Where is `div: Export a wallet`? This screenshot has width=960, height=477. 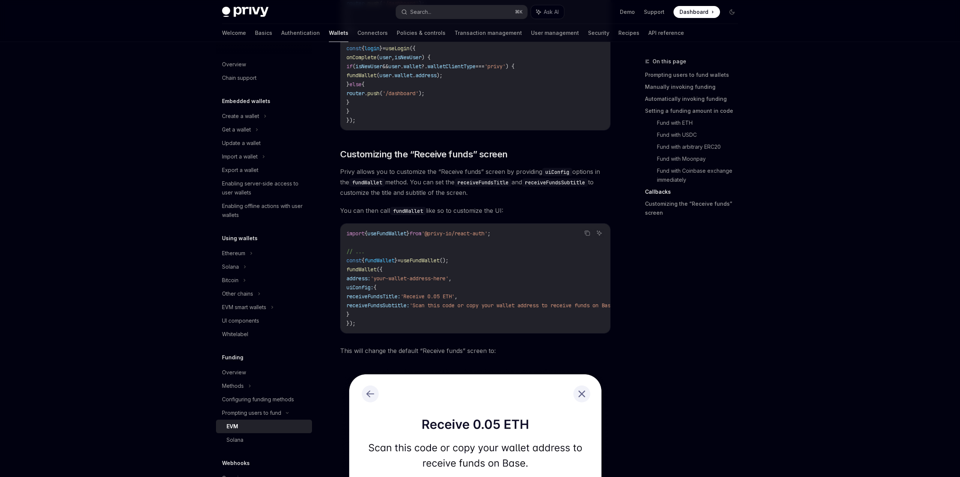 div: Export a wallet is located at coordinates (240, 170).